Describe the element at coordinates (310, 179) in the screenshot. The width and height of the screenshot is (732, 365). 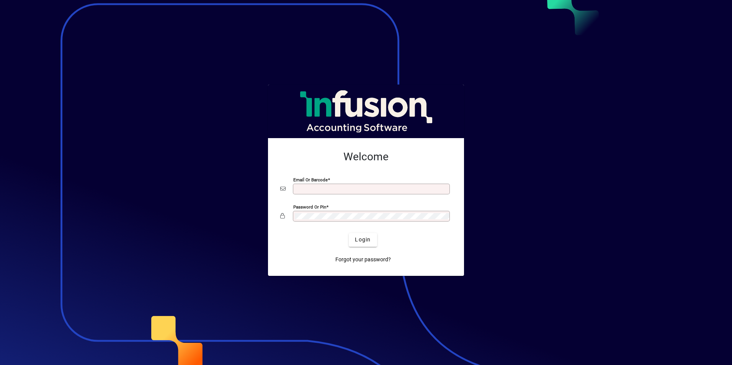
I see `mat-label: Email or Barcode` at that location.